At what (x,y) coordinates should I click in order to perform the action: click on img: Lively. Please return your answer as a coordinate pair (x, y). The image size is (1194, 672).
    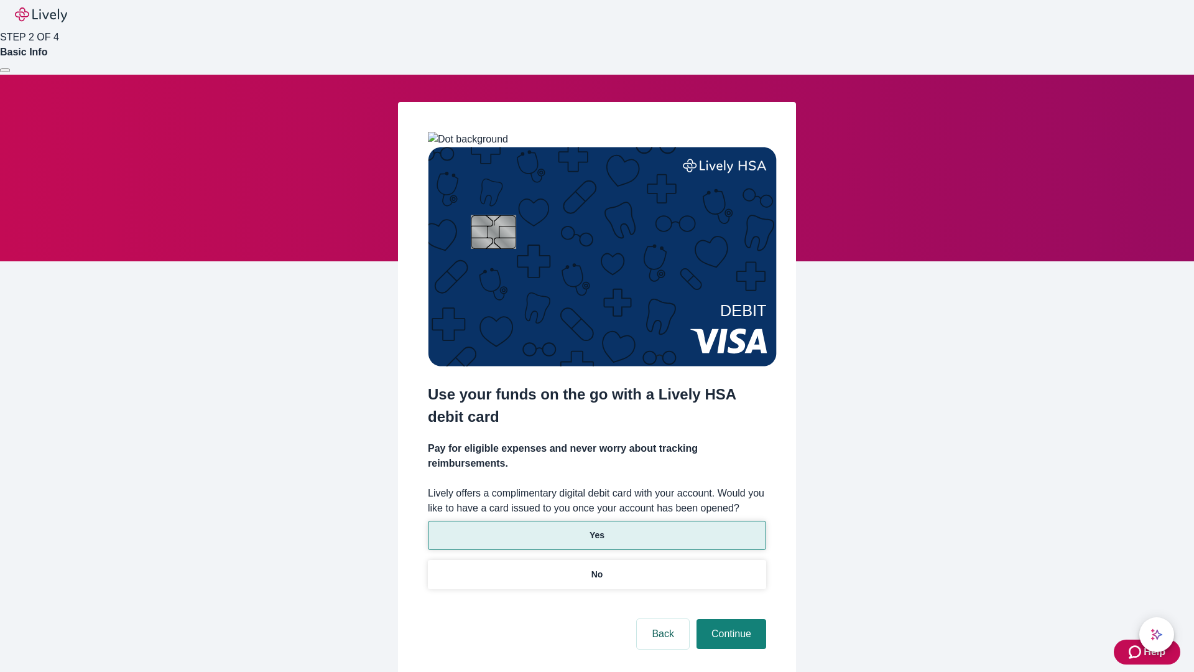
    Looking at the image, I should click on (41, 15).